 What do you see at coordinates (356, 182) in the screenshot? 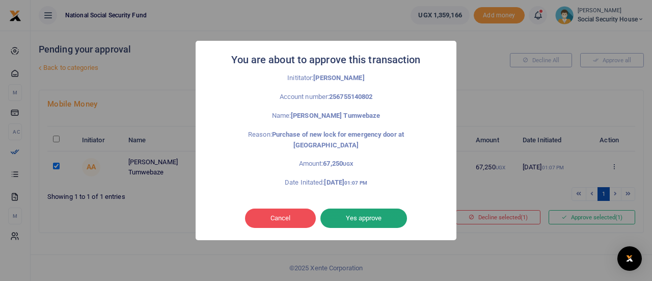
I see `small: 01:07 PM` at bounding box center [356, 182].